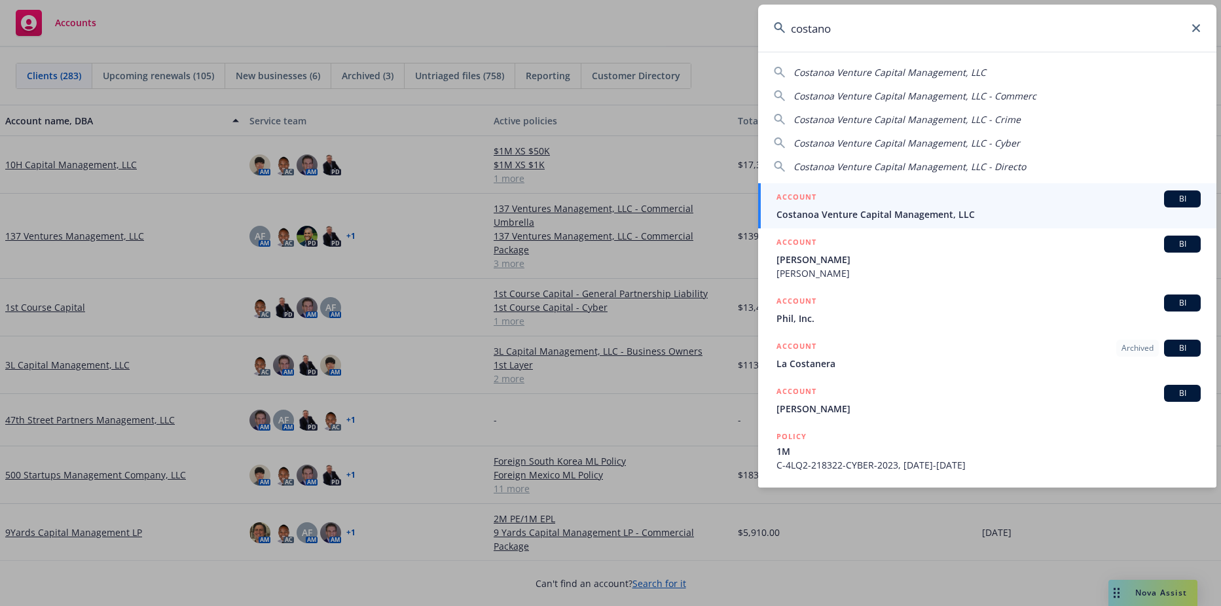 Image resolution: width=1221 pixels, height=606 pixels. What do you see at coordinates (989, 451) in the screenshot?
I see `span: 1M` at bounding box center [989, 451].